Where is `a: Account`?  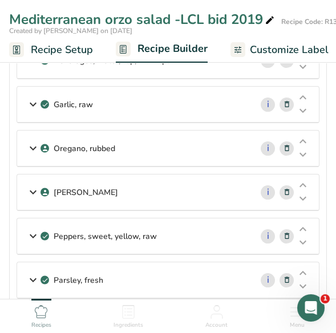 a: Account is located at coordinates (216, 314).